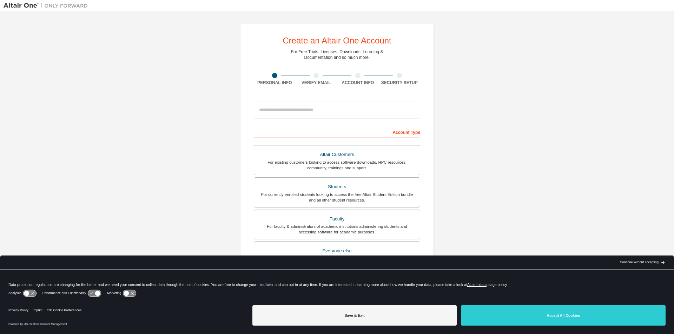 This screenshot has height=334, width=674. What do you see at coordinates (337, 198) in the screenshot?
I see `div: For currently enrolled students looking to access the free Altair Student Edition bundle and all ...` at bounding box center [337, 198].